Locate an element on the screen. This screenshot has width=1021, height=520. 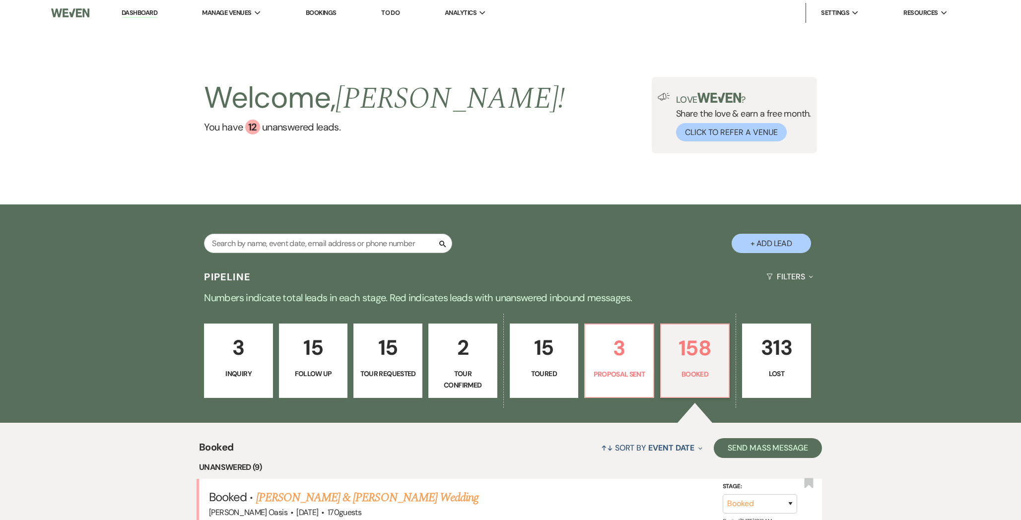
label: Stage: is located at coordinates (760, 487).